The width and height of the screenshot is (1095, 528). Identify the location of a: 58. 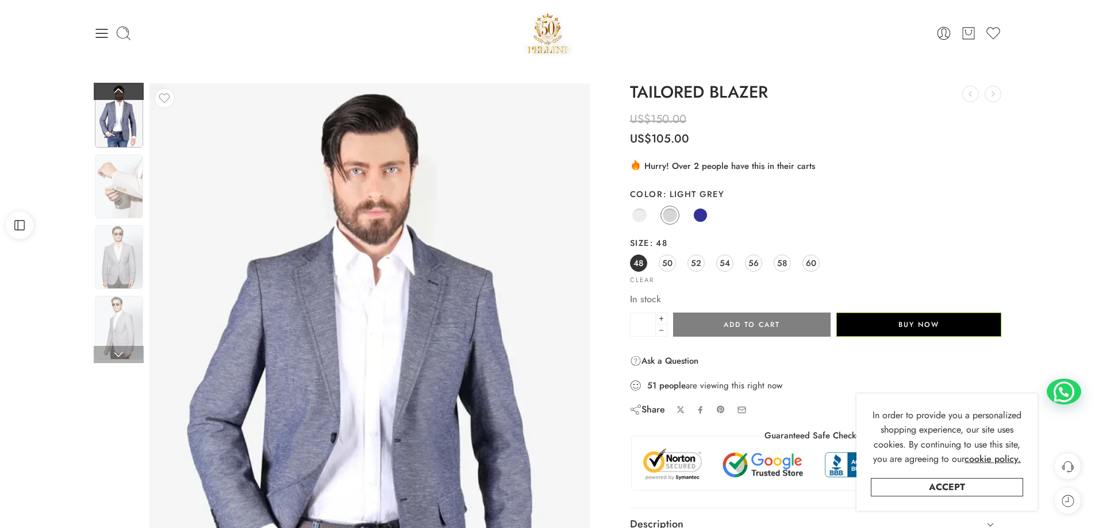
(782, 263).